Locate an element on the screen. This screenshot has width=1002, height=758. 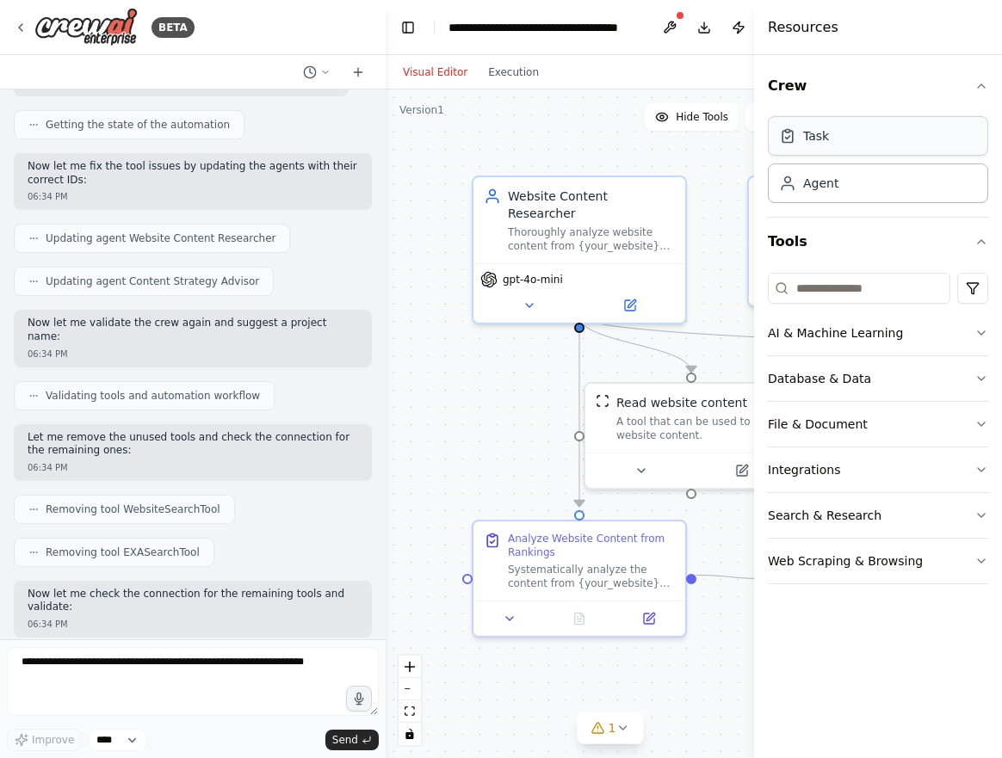
span: 1 is located at coordinates (612, 728).